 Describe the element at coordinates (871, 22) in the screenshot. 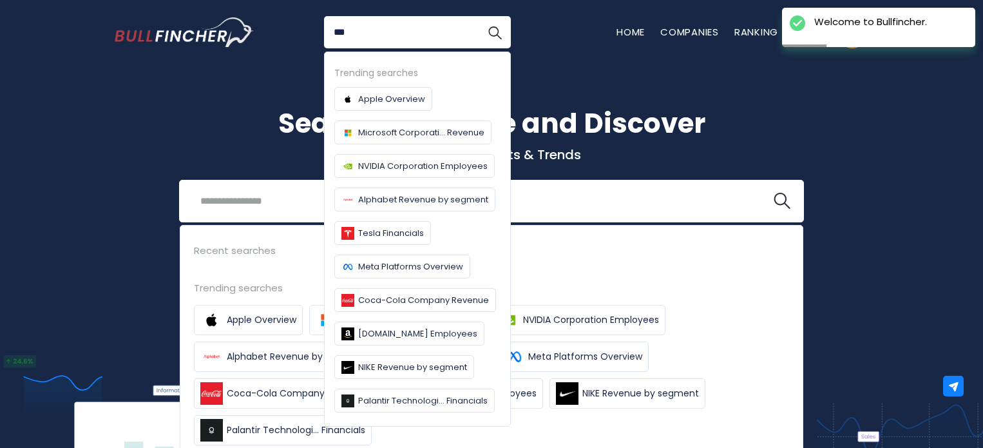

I see `div: Welcome to Bullfincher.` at that location.